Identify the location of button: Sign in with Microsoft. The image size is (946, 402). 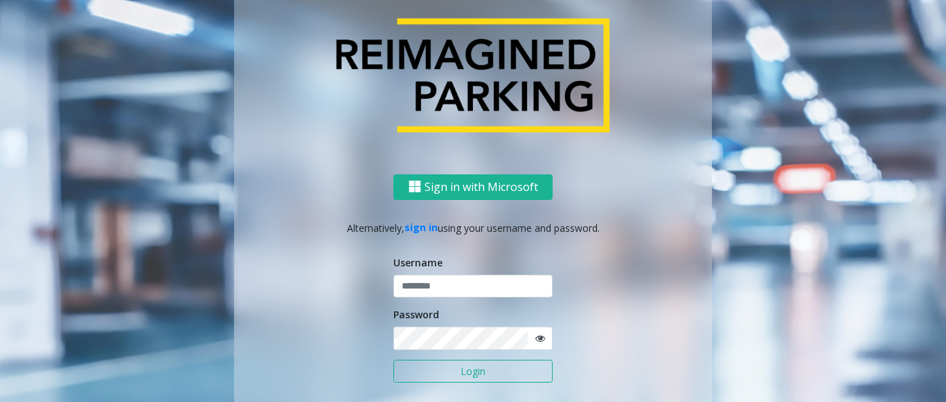
(473, 186).